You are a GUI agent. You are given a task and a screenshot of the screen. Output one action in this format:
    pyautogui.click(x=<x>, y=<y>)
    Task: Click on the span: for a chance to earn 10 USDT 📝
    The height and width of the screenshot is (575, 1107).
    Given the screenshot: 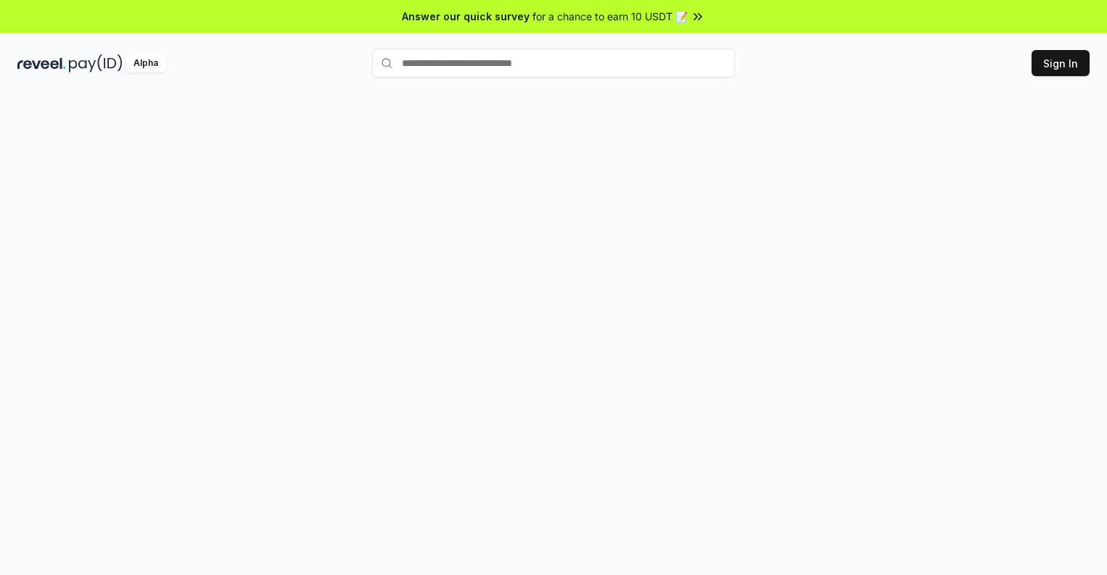 What is the action you would take?
    pyautogui.click(x=610, y=16)
    